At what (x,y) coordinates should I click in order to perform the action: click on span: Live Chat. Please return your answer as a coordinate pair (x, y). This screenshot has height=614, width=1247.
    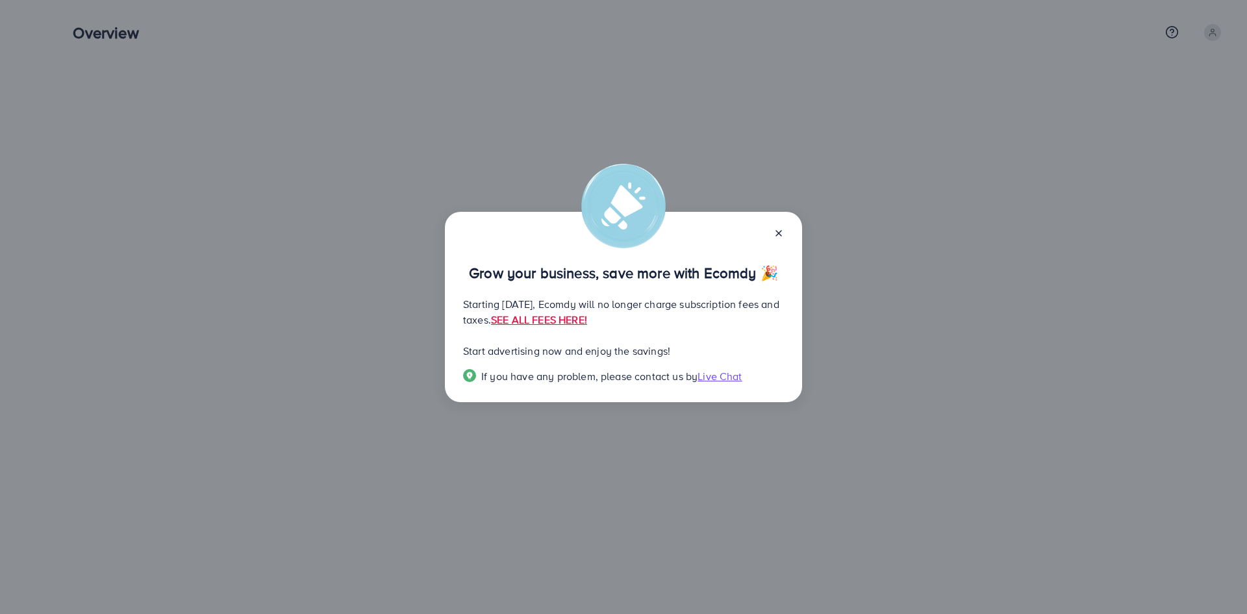
    Looking at the image, I should click on (720, 376).